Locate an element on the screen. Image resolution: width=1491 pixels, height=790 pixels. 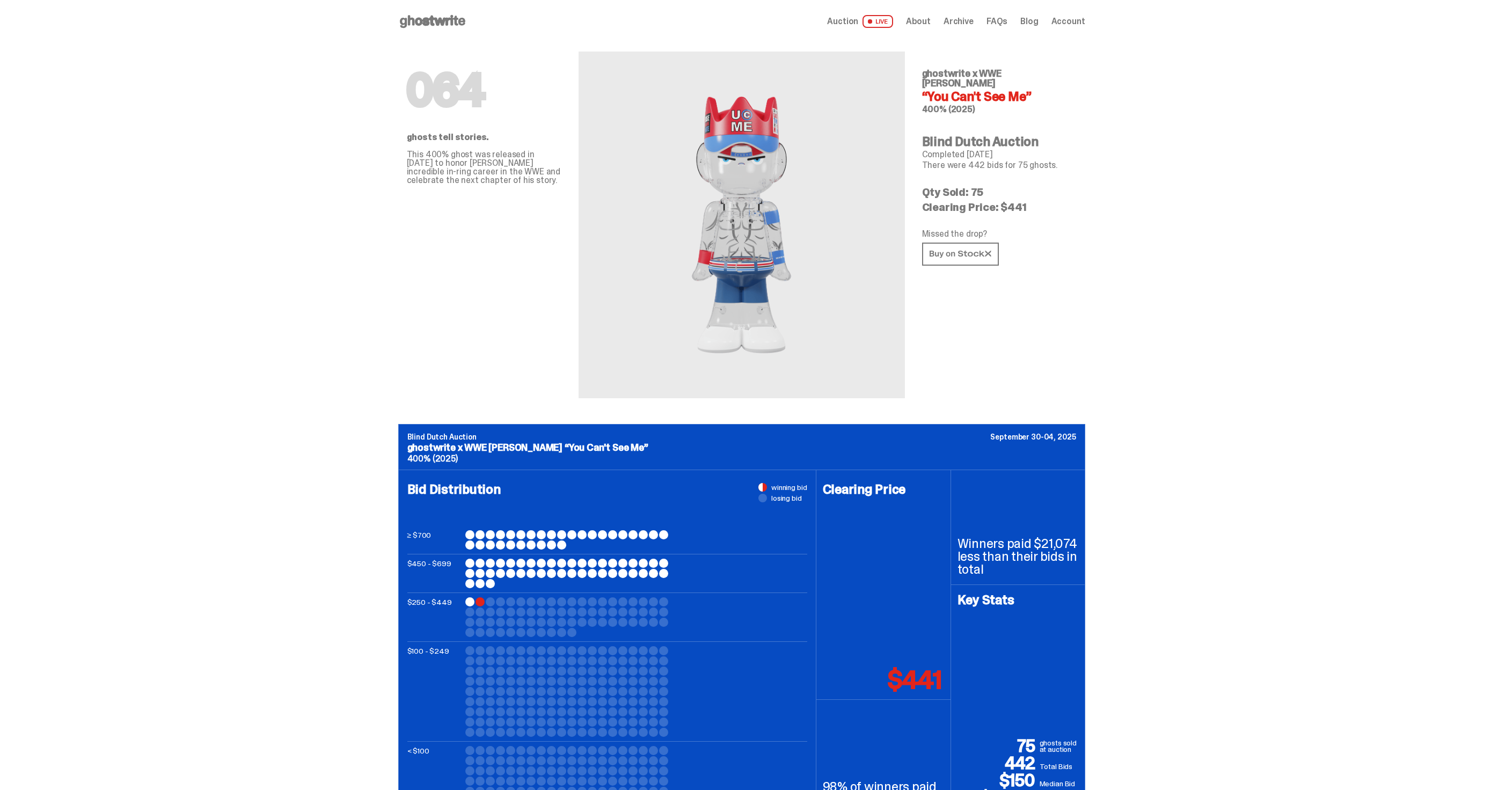
p: 75 is located at coordinates (998, 746).